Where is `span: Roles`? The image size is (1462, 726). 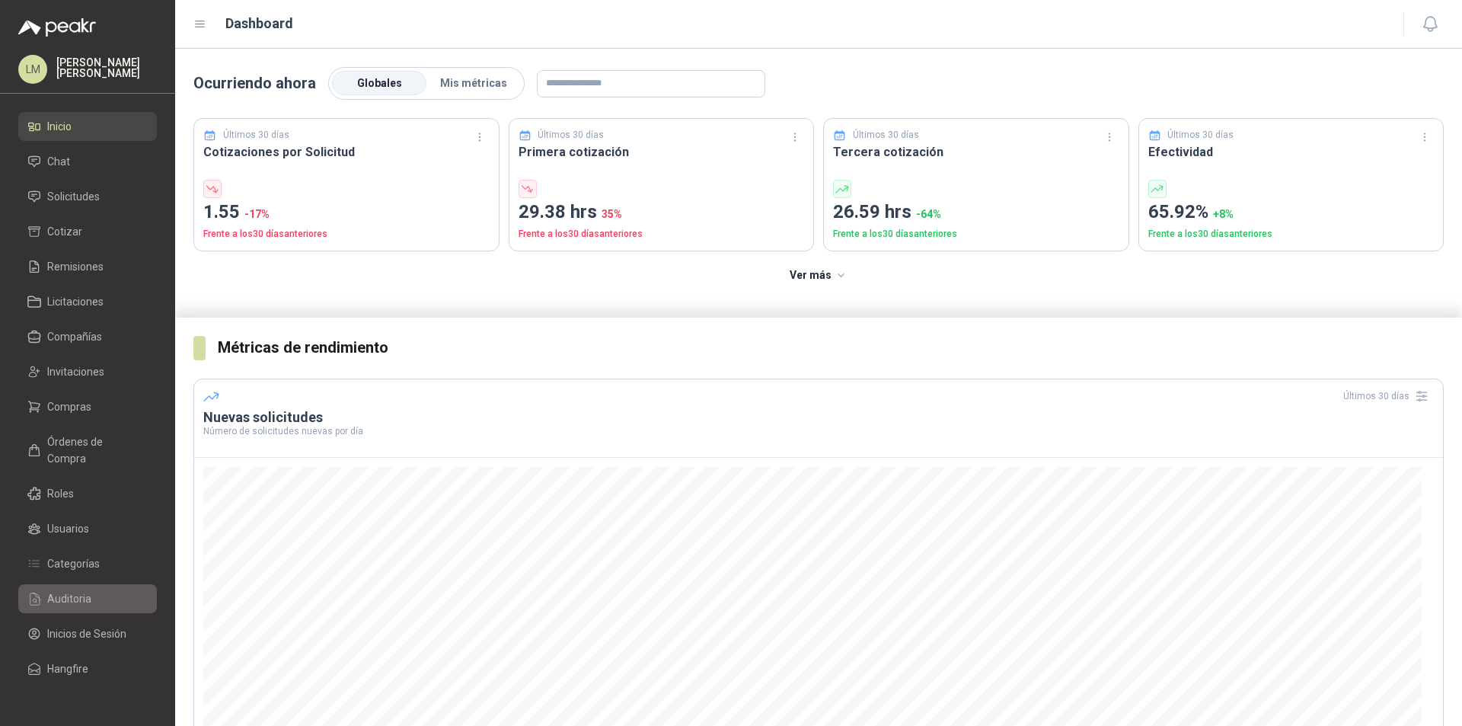 span: Roles is located at coordinates (60, 494).